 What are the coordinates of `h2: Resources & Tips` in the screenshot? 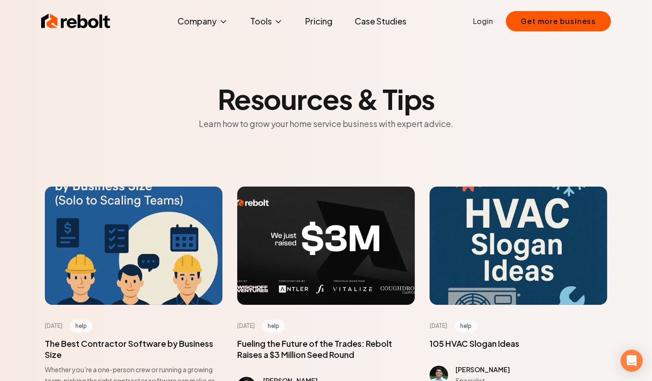 It's located at (326, 99).